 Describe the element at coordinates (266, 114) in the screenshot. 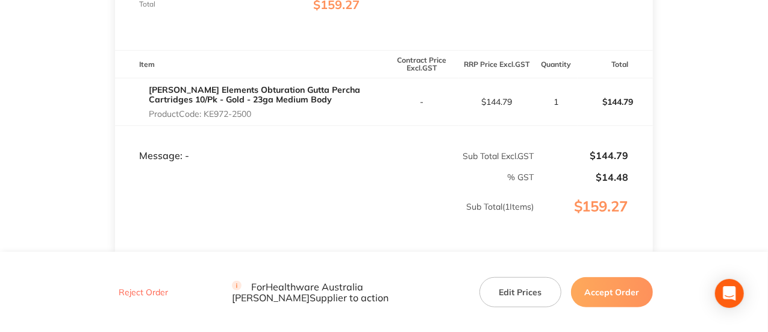

I see `p: Product Code: KE972-2500` at that location.